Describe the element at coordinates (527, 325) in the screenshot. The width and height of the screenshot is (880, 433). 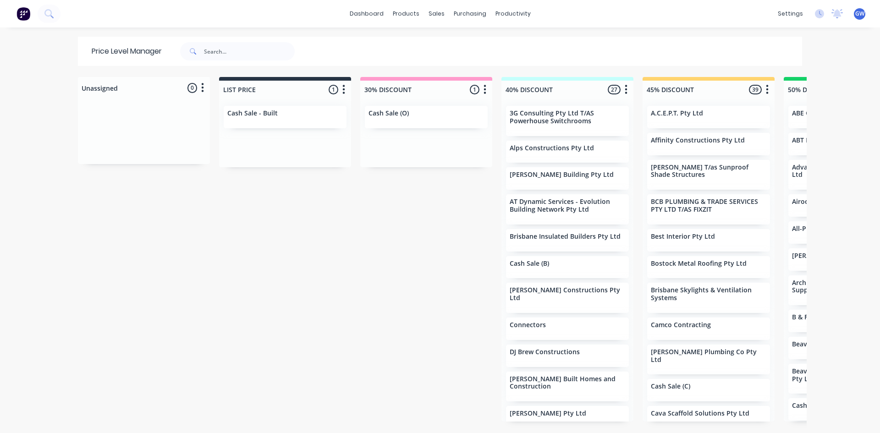
I see `p: Connectors` at that location.